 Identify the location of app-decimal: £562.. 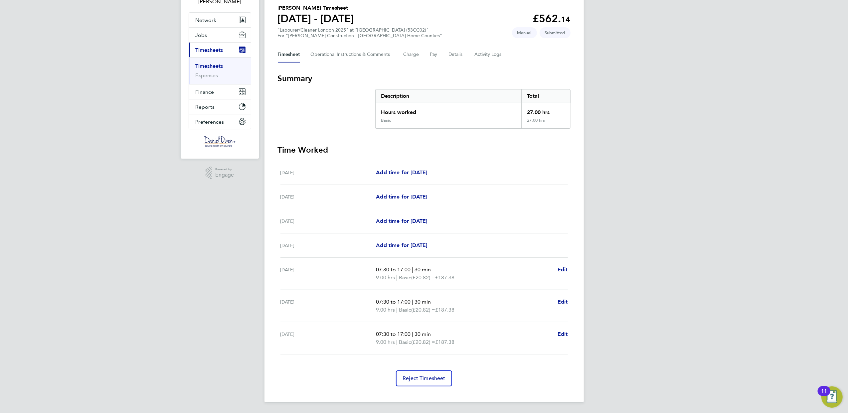
(551, 19).